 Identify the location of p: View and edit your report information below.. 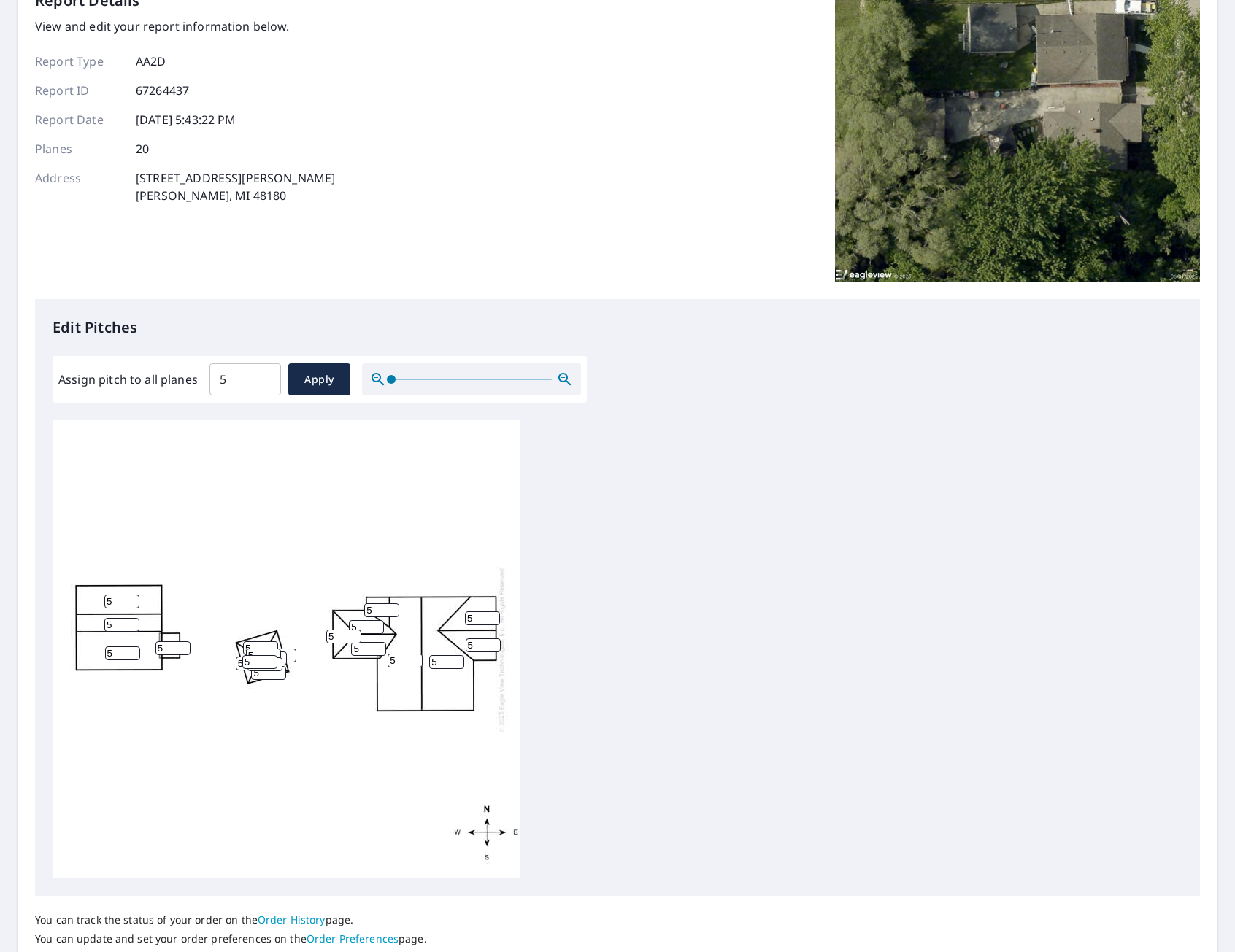
(185, 27).